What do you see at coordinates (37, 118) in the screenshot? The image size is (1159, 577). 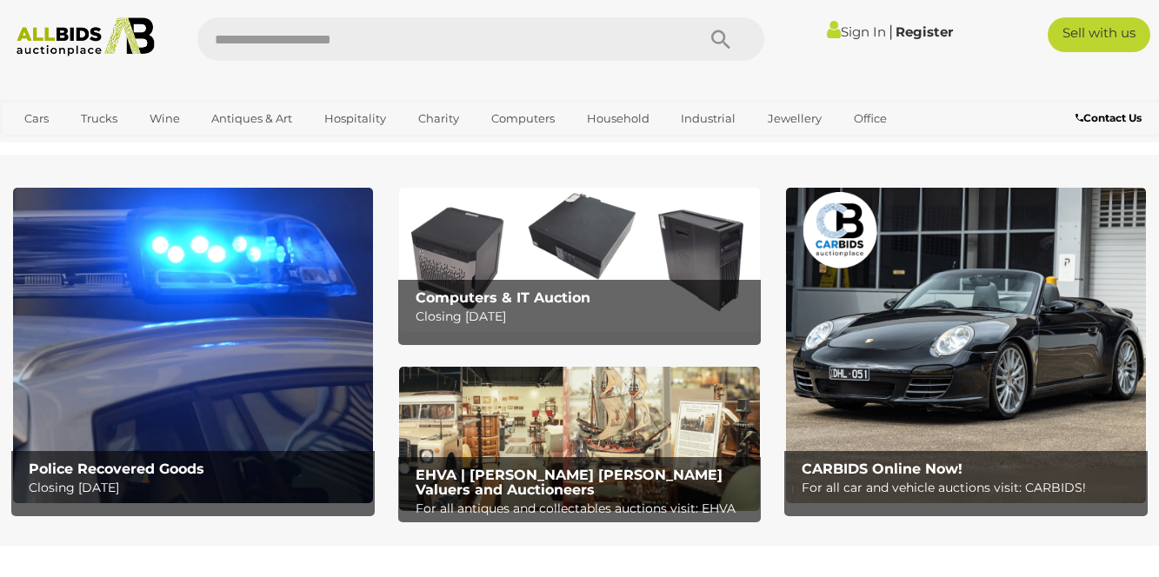 I see `a: Cars` at bounding box center [37, 118].